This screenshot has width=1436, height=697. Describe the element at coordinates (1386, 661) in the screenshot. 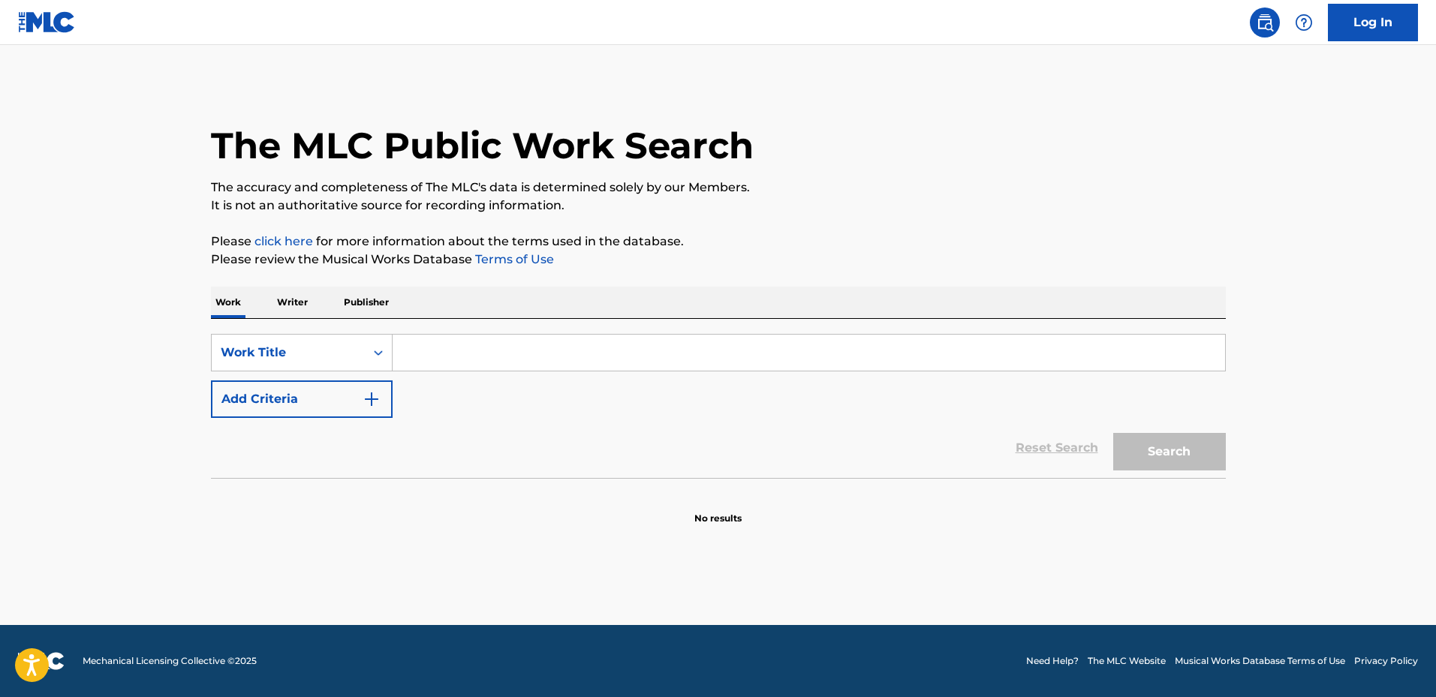

I see `a: Privacy Policy` at that location.